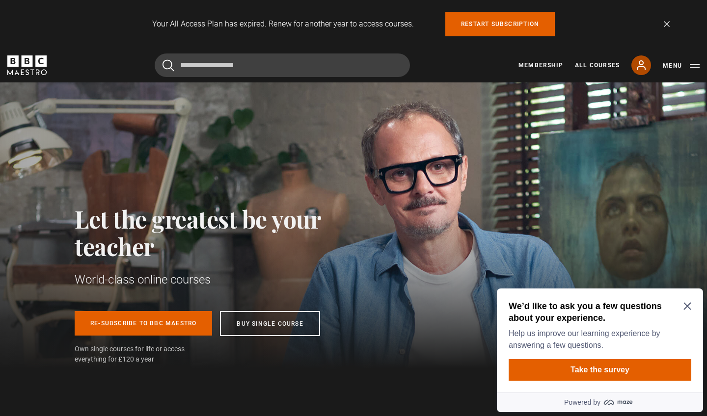 Image resolution: width=707 pixels, height=416 pixels. Describe the element at coordinates (540, 65) in the screenshot. I see `a: Membership` at that location.